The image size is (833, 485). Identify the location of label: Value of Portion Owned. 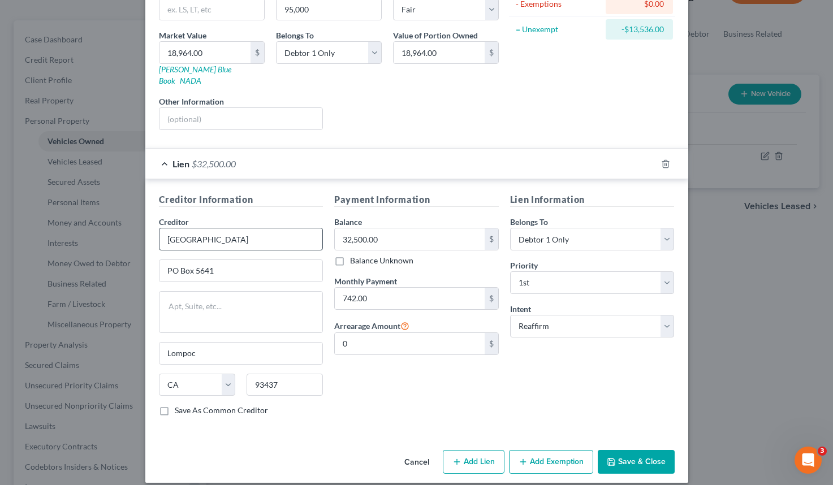
(435, 35).